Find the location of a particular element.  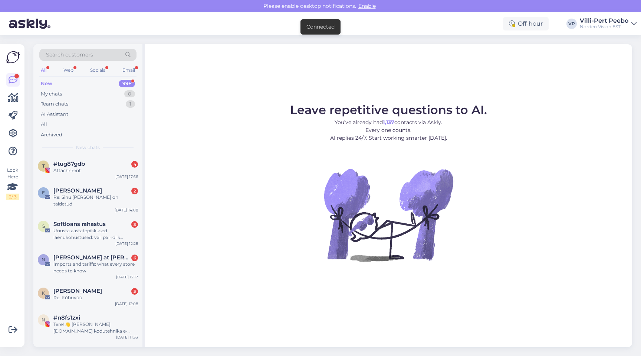

img: tab_keywords_by_traffic_grey.svg is located at coordinates (77, 50).